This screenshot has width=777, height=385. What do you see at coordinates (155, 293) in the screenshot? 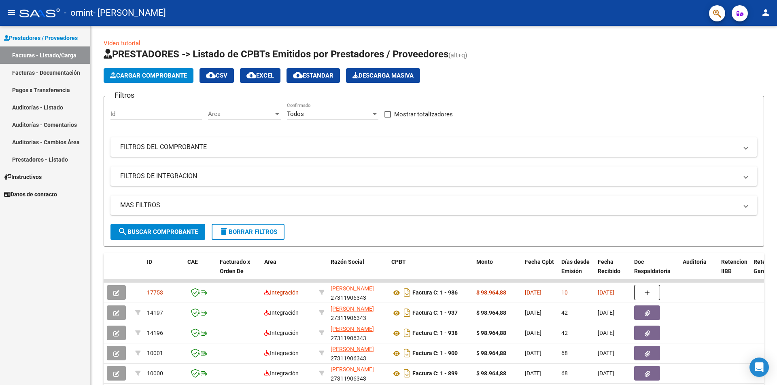
I see `span: 17753` at bounding box center [155, 293].